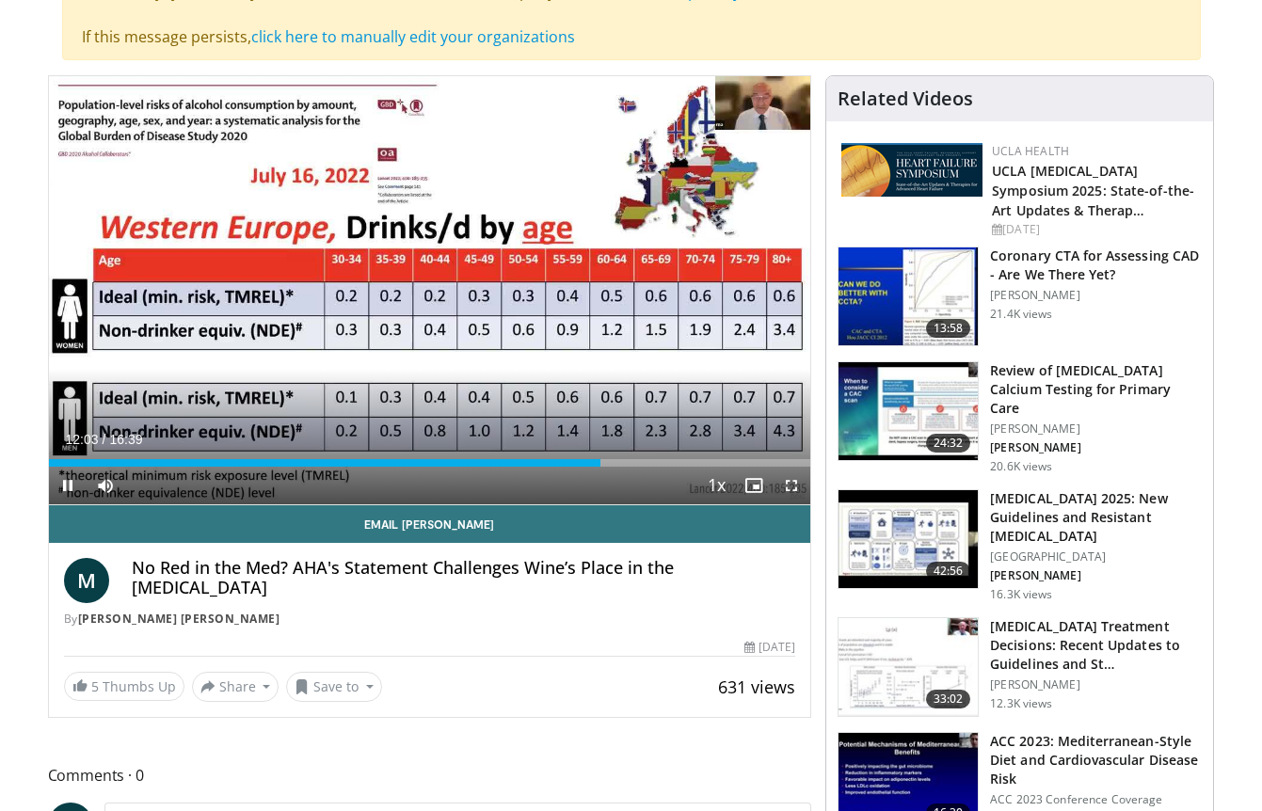  I want to click on span: 5, so click(95, 686).